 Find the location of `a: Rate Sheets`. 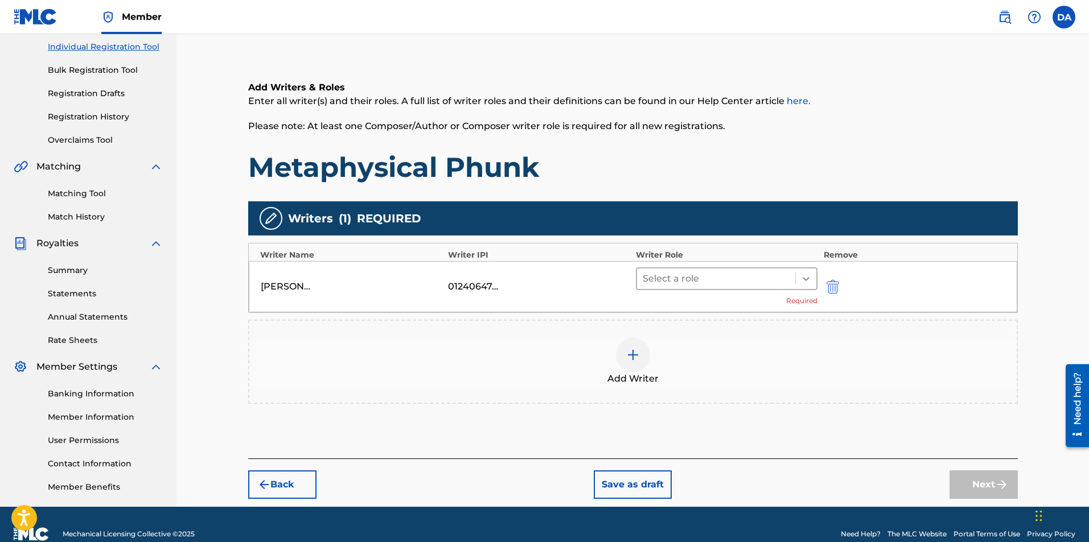

a: Rate Sheets is located at coordinates (105, 340).